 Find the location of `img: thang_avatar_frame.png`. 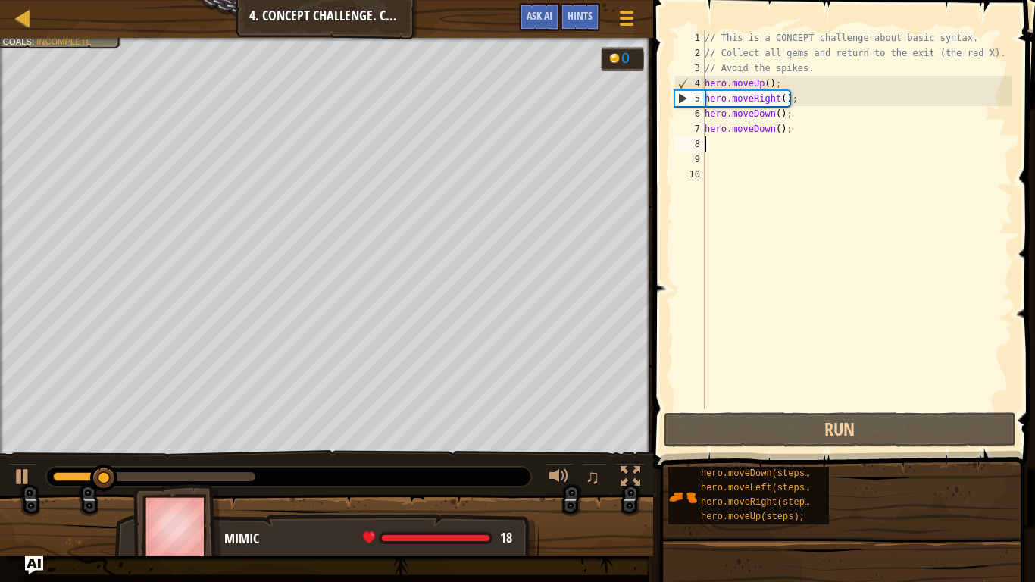

img: thang_avatar_frame.png is located at coordinates (177, 526).